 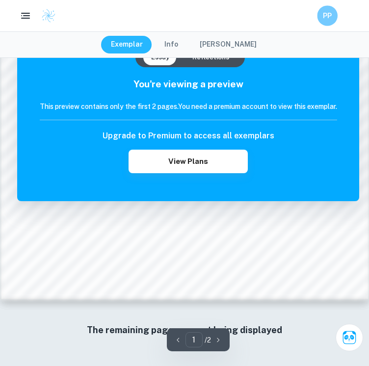 What do you see at coordinates (127, 45) in the screenshot?
I see `button: Exemplar` at bounding box center [127, 45].